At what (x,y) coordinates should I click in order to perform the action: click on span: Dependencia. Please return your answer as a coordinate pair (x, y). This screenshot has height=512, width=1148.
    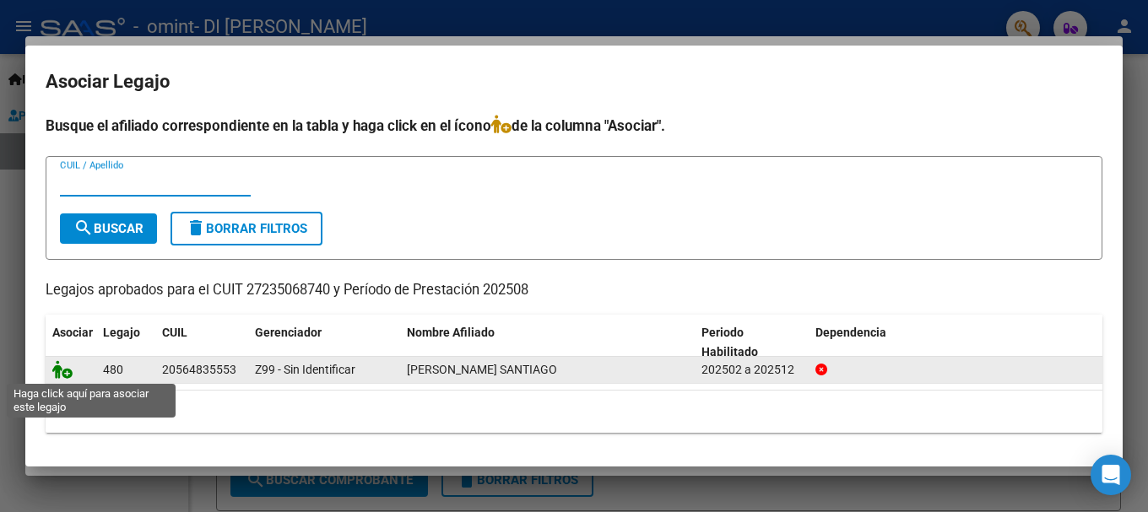
    Looking at the image, I should click on (851, 332).